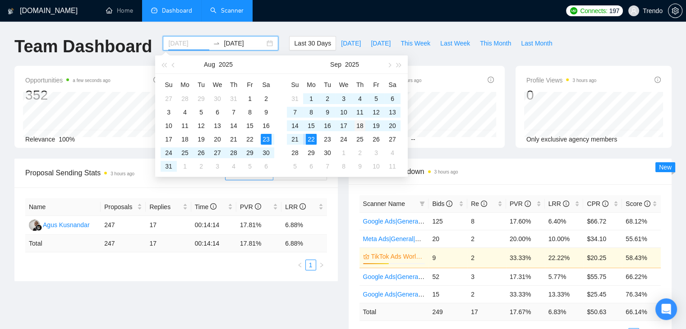 This screenshot has width=686, height=329. What do you see at coordinates (68, 95) in the screenshot?
I see `div: 352` at bounding box center [68, 95].